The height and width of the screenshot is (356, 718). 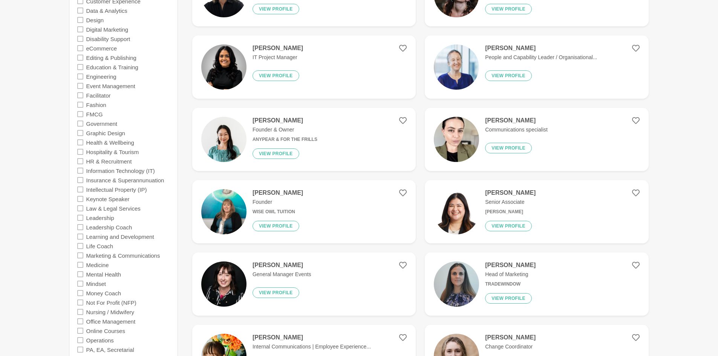 I want to click on label: Leadership Coach, so click(x=109, y=227).